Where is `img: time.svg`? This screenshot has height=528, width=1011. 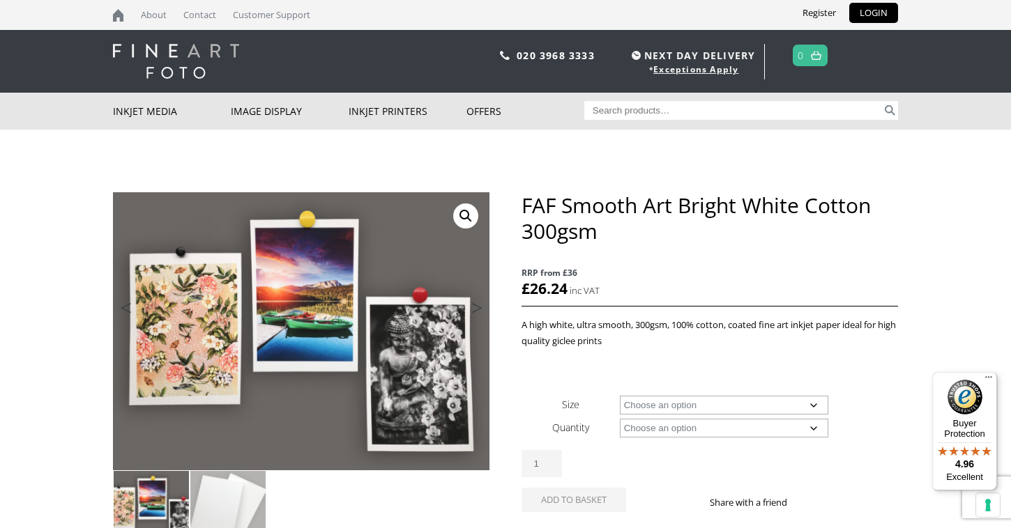 img: time.svg is located at coordinates (636, 55).